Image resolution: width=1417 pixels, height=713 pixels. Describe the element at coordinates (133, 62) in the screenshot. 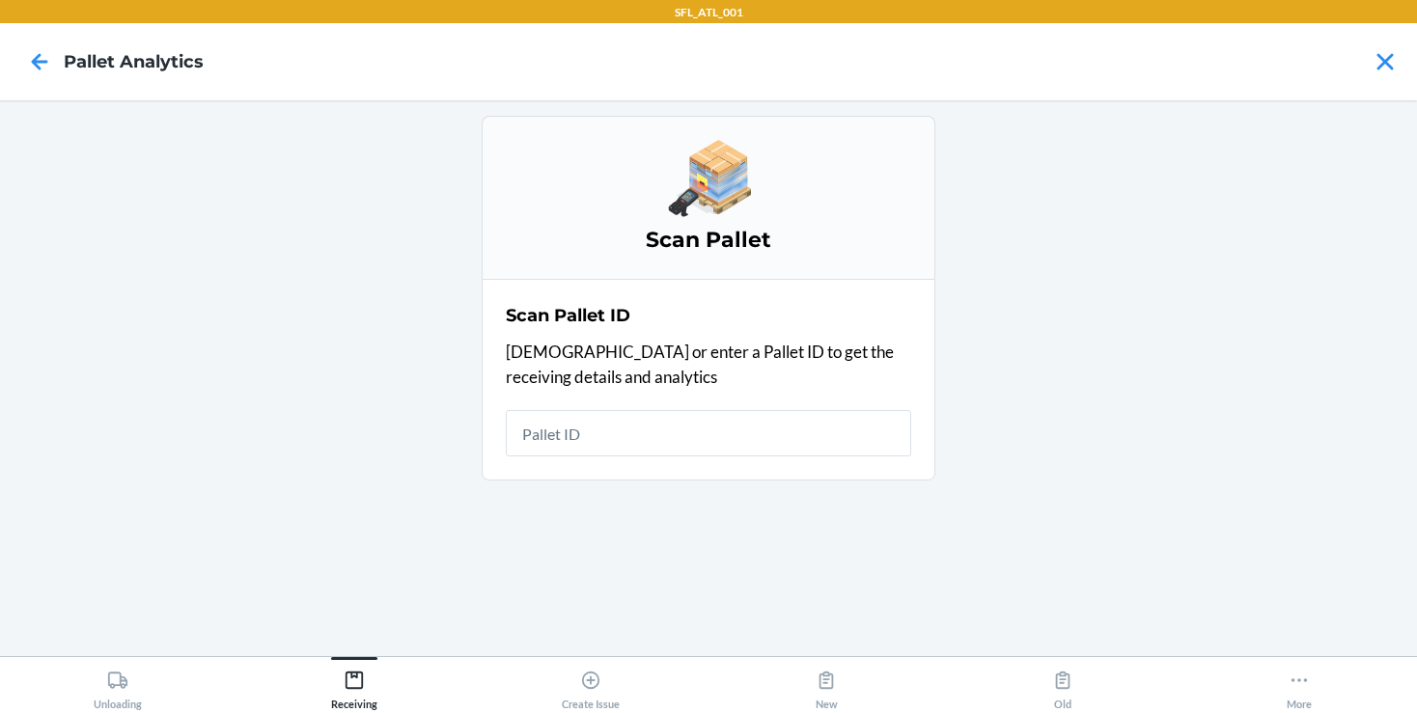

I see `h4: Pallet Analytics` at that location.